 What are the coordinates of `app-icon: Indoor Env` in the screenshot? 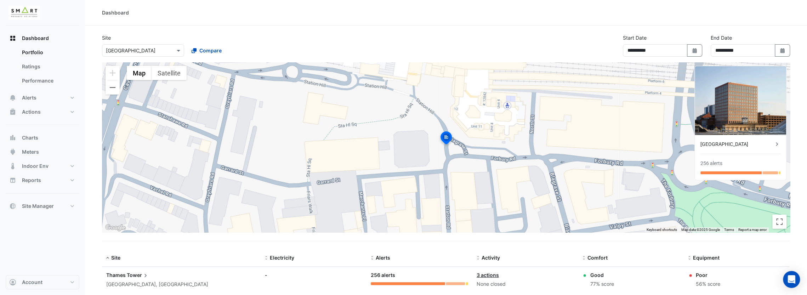 It's located at (13, 166).